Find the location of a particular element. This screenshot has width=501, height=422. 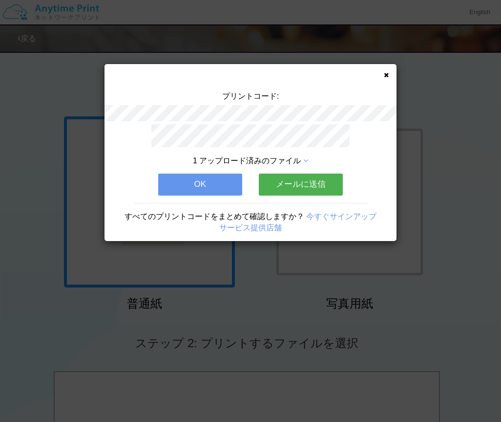

a: サービス提供店舗 is located at coordinates (251, 227).